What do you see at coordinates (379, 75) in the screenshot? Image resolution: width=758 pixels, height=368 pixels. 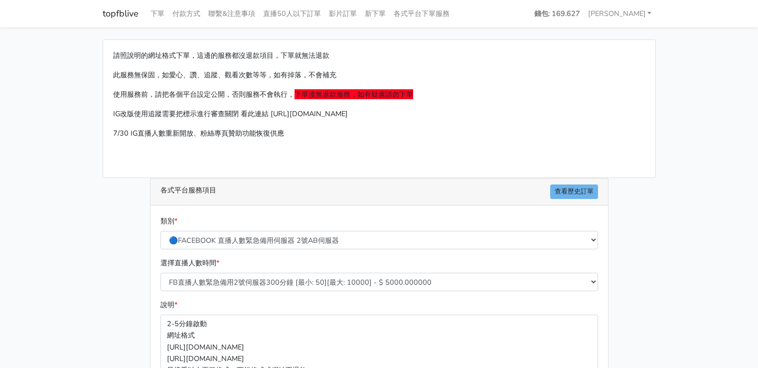 I see `p: 此服務無保固，如愛心、讚、追蹤、觀看次數等等，如有掉落，不會補充` at bounding box center [379, 75].